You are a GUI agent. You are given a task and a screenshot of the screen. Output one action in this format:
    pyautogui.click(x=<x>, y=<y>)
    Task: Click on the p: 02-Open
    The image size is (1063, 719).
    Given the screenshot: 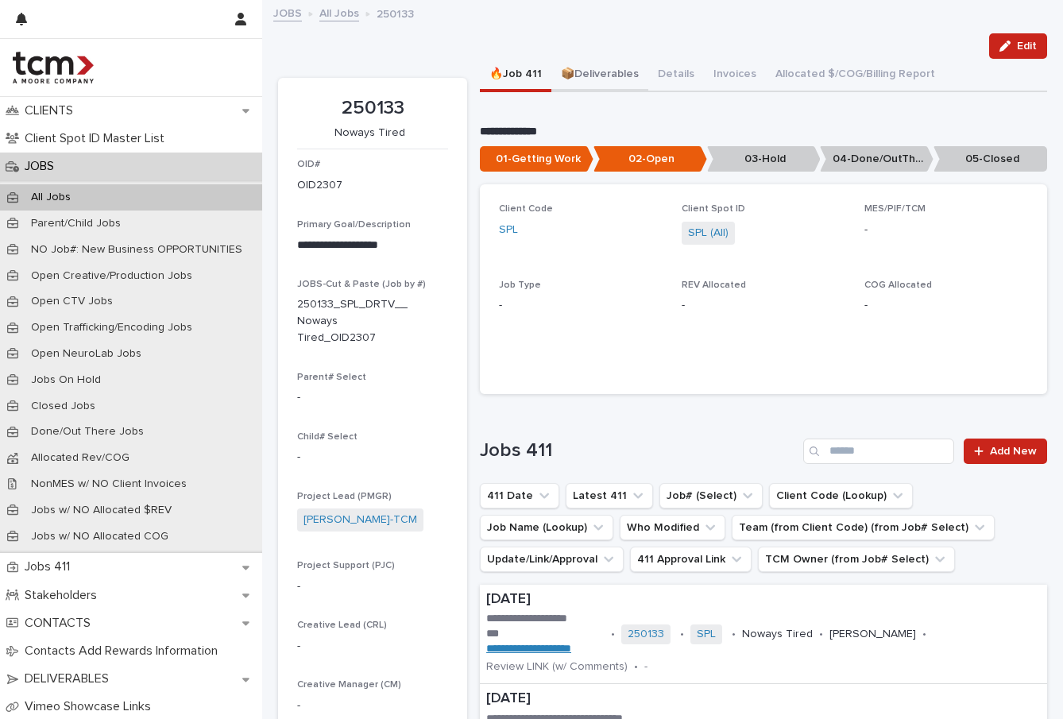 What is the action you would take?
    pyautogui.click(x=650, y=159)
    